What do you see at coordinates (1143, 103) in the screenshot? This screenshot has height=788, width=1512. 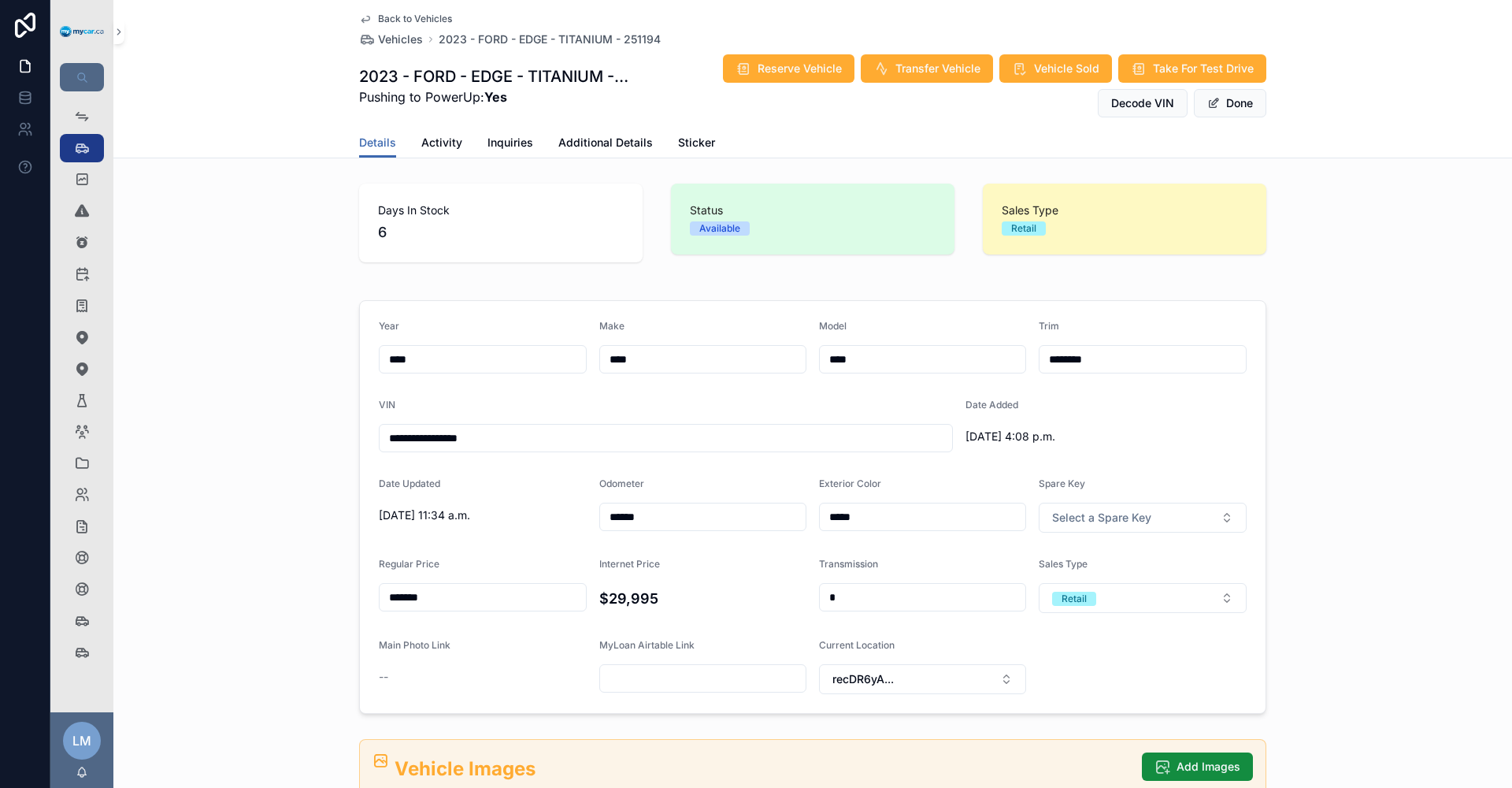 I see `button: Decode VIN` at bounding box center [1143, 103].